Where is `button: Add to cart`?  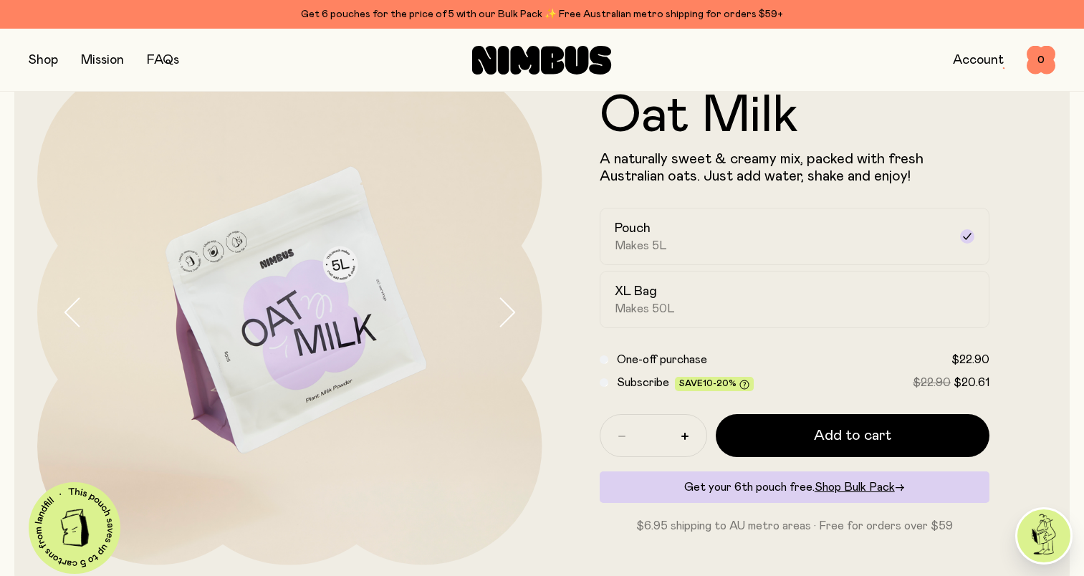 button: Add to cart is located at coordinates (853, 436).